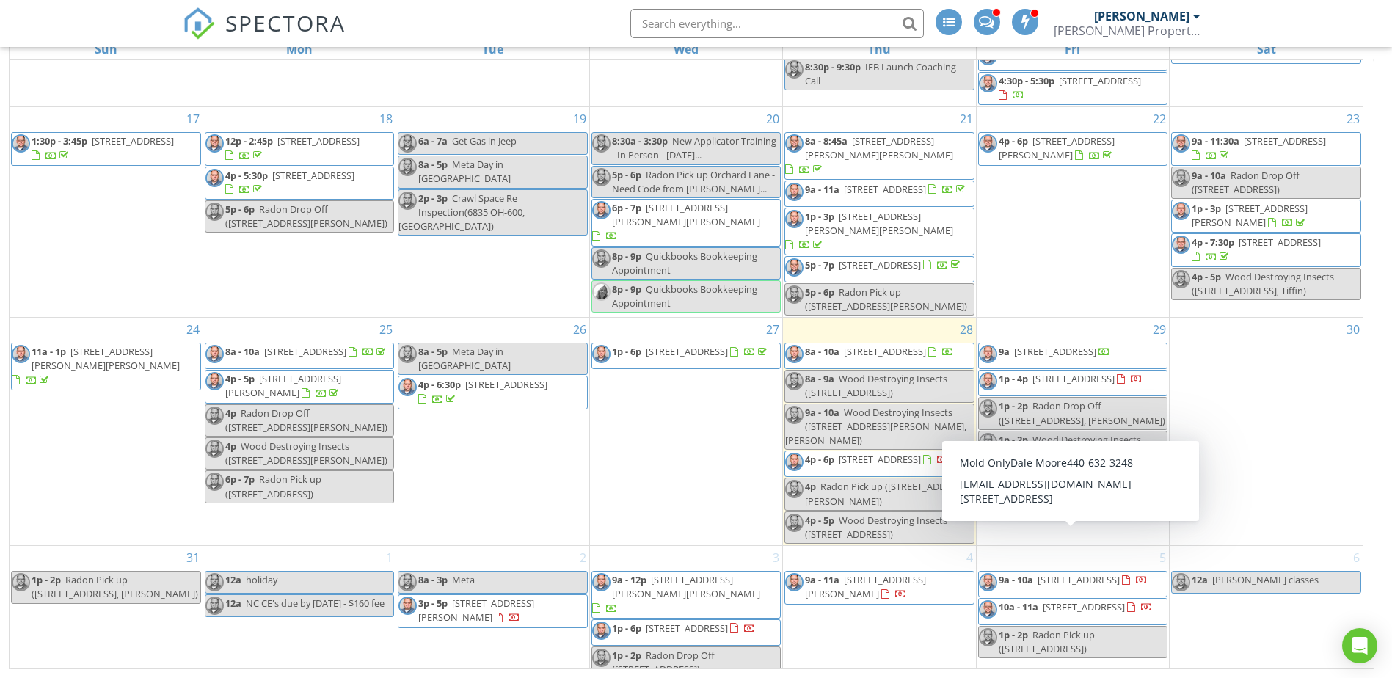 This screenshot has height=678, width=1392. I want to click on span: 4p - 5p, so click(1206, 277).